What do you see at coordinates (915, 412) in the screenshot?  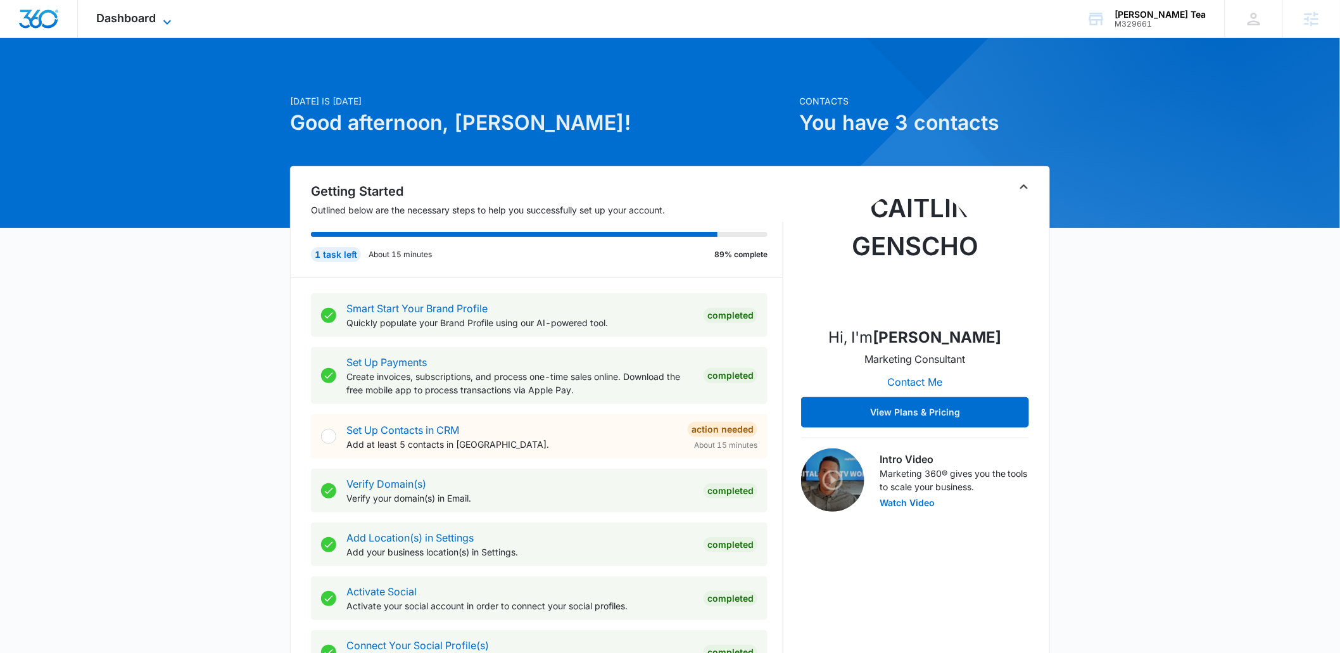 I see `button: View Plans & Pricing` at bounding box center [915, 412].